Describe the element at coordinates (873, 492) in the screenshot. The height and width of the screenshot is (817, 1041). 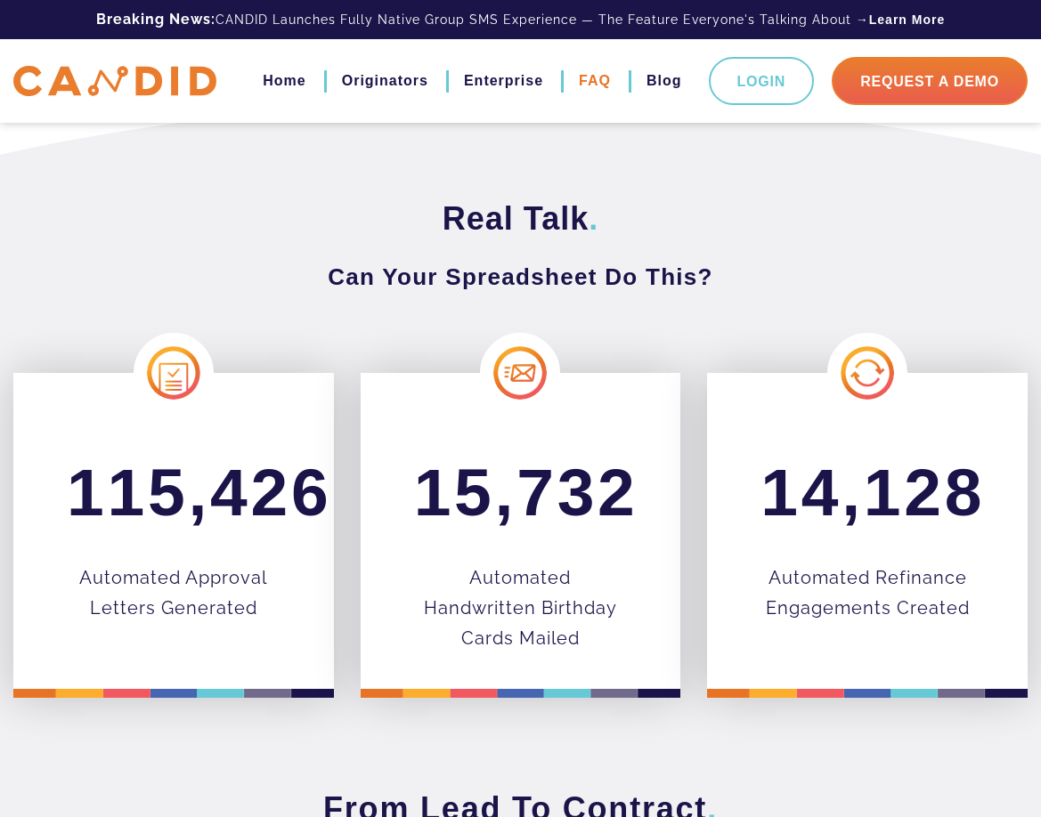
I see `span: 14,128` at that location.